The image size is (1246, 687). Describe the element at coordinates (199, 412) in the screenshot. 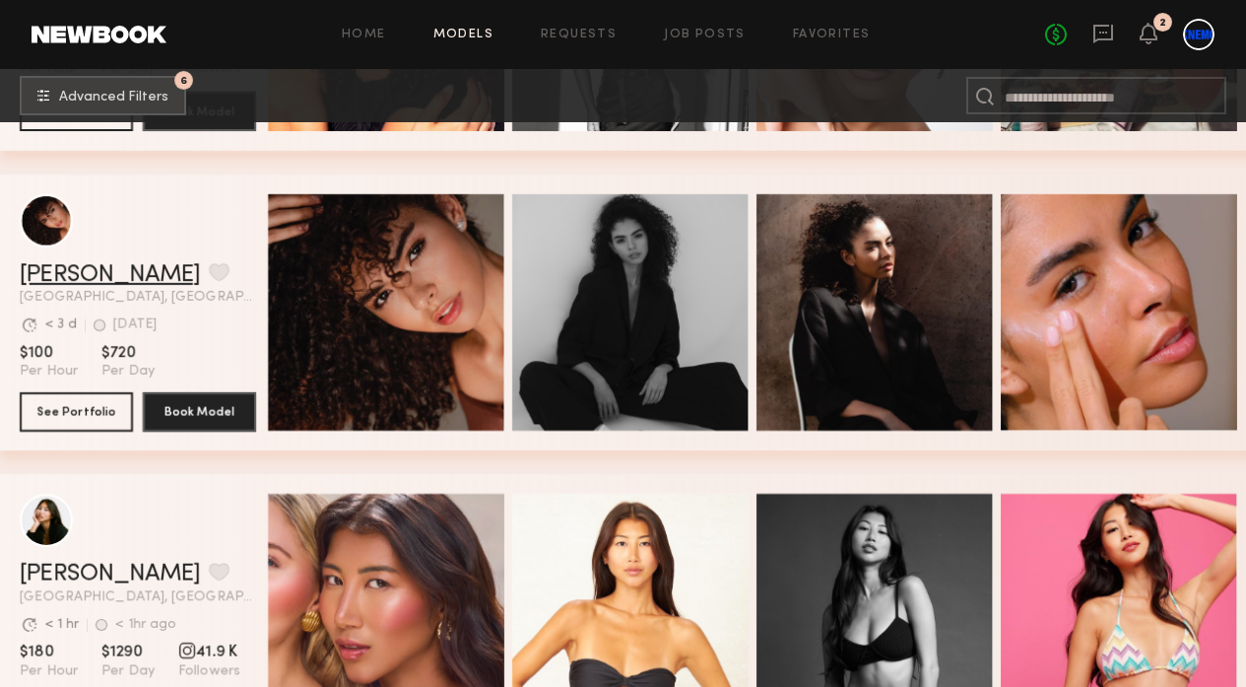

I see `a: Book Model` at that location.